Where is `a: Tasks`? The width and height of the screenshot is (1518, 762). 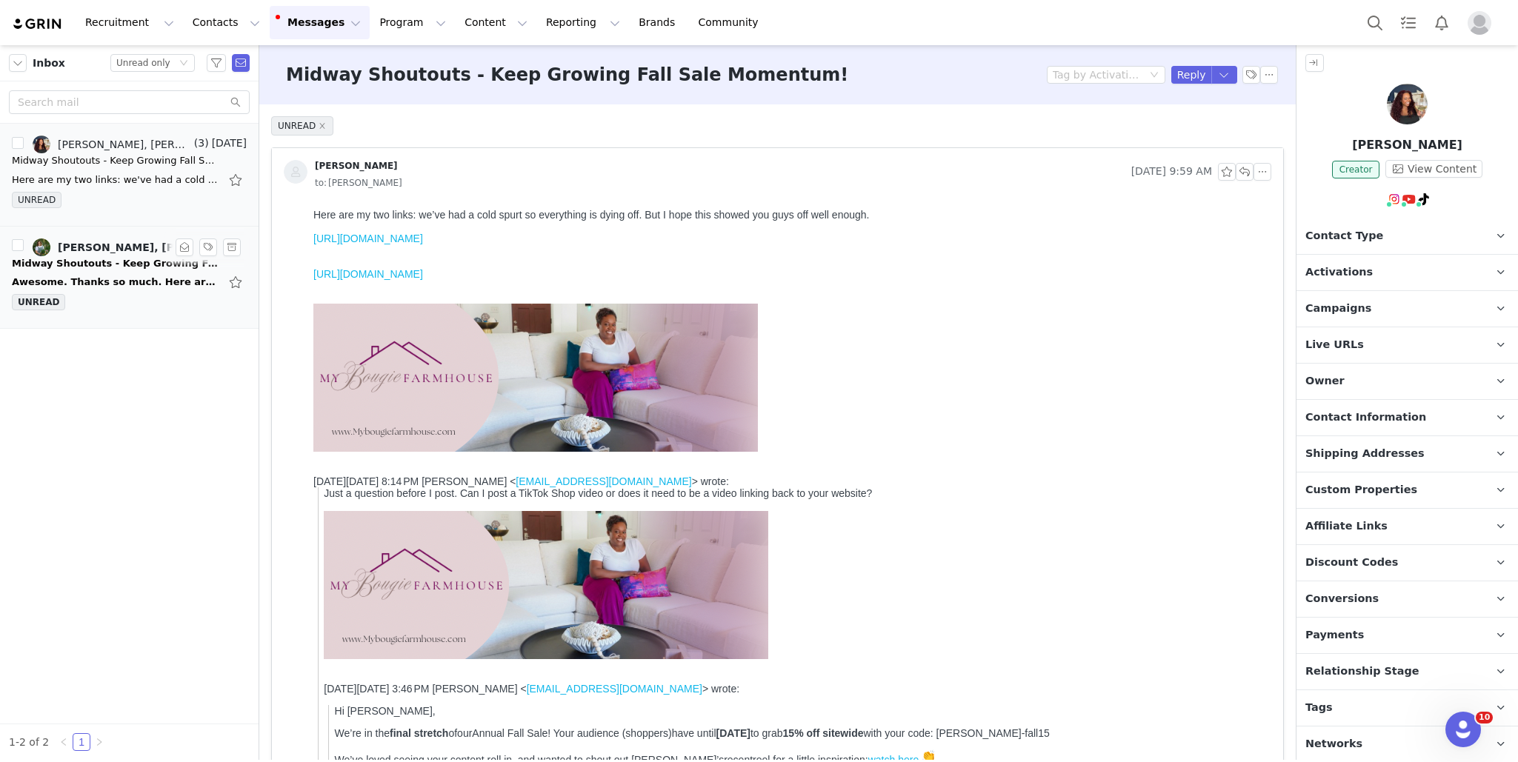 a: Tasks is located at coordinates (1408, 22).